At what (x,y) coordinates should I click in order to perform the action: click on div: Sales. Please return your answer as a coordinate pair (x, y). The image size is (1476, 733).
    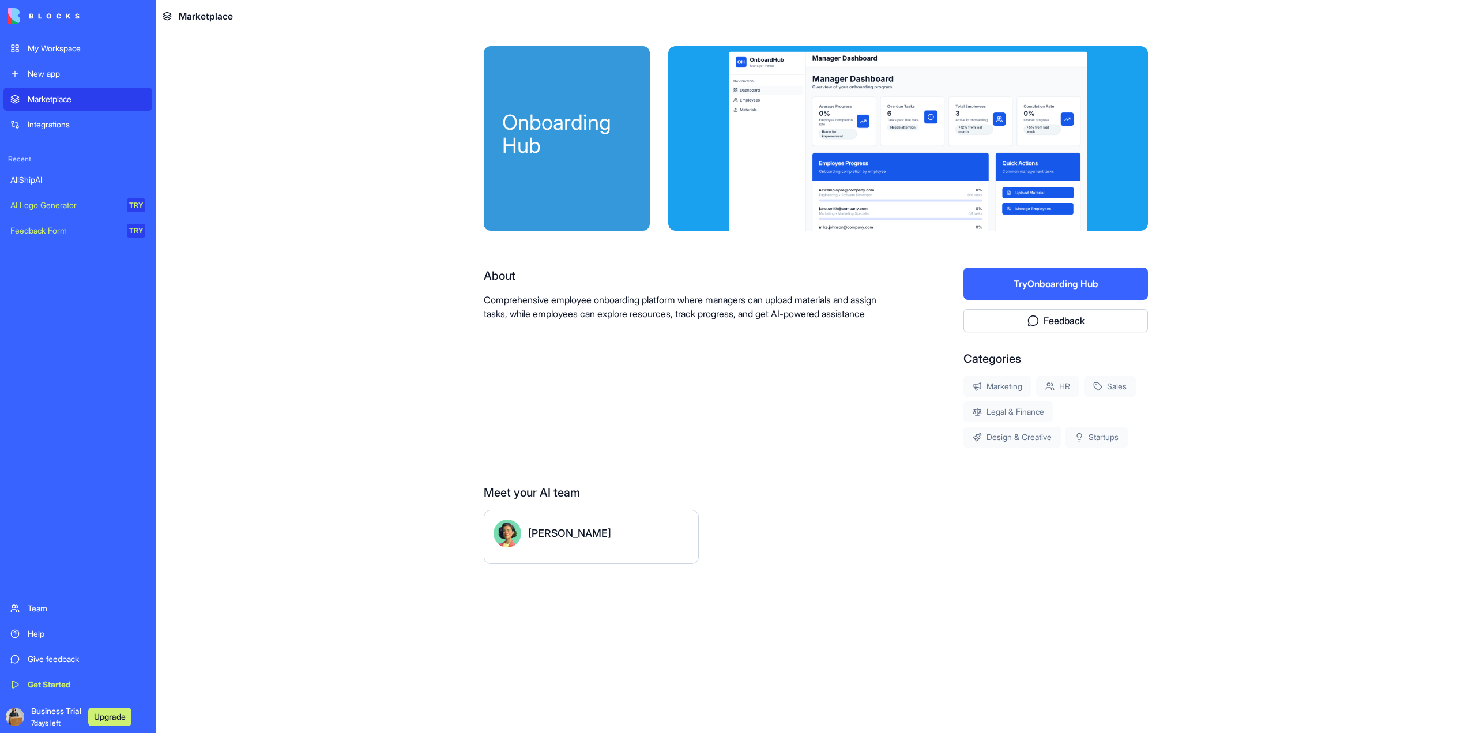
    Looking at the image, I should click on (1110, 386).